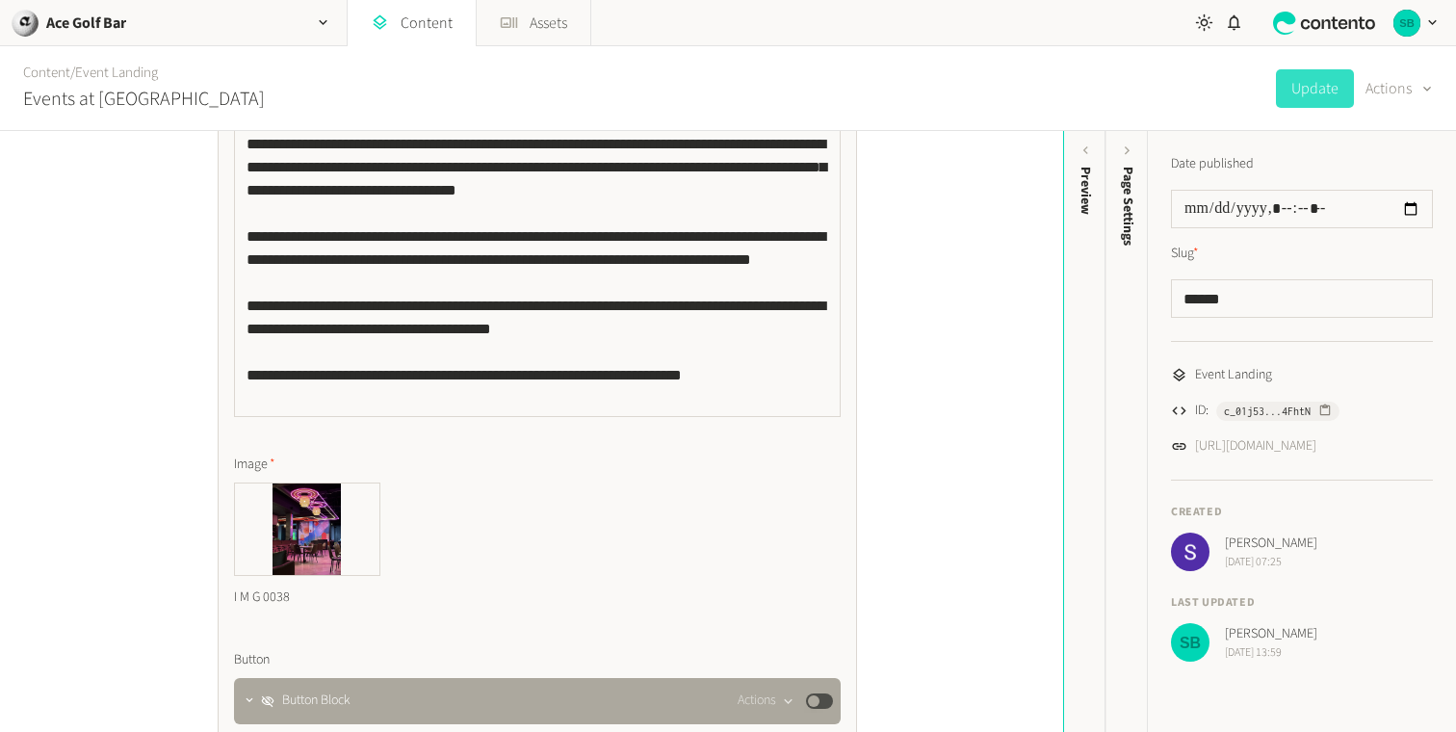  What do you see at coordinates (1184, 253) in the screenshot?
I see `label: Slug` at bounding box center [1184, 253].